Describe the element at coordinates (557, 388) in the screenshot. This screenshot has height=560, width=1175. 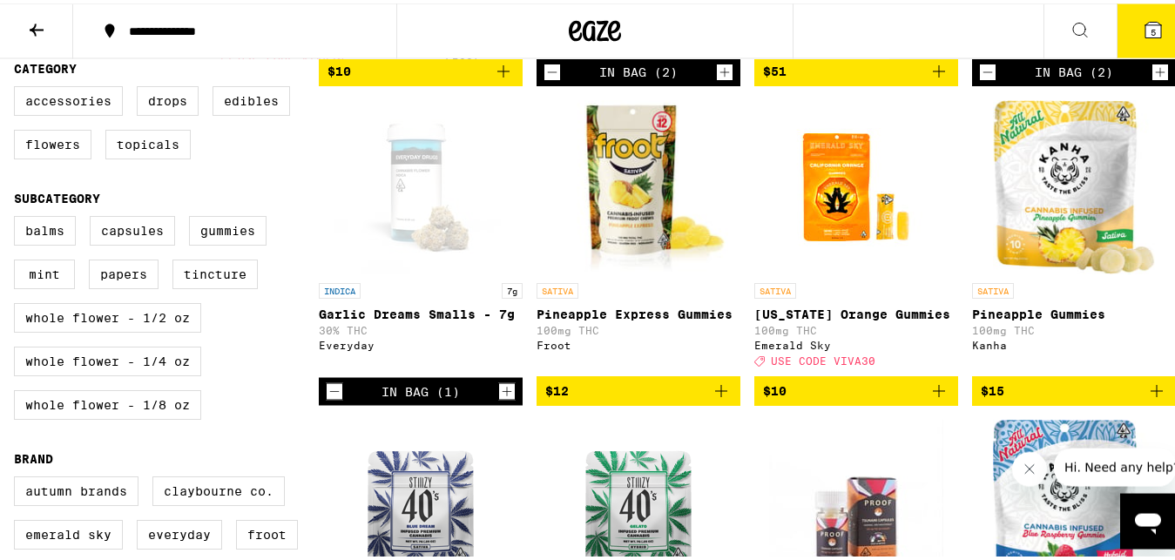
I see `span: $12` at that location.